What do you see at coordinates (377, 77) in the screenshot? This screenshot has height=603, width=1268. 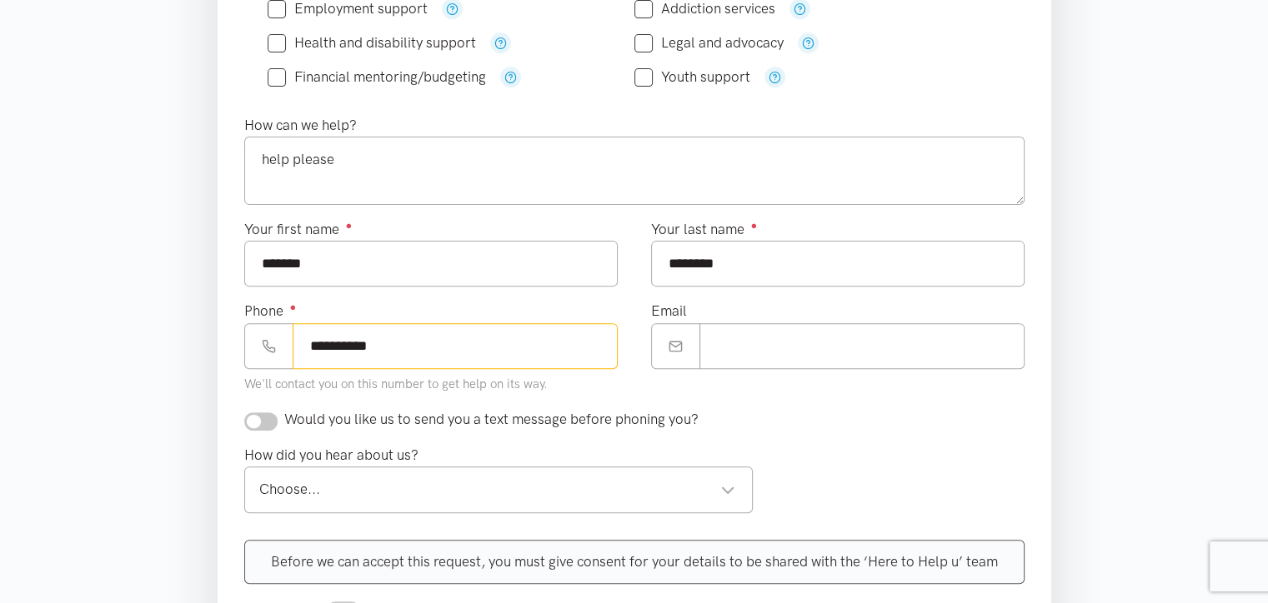 I see `label: Financial mentoring/budgeting` at bounding box center [377, 77].